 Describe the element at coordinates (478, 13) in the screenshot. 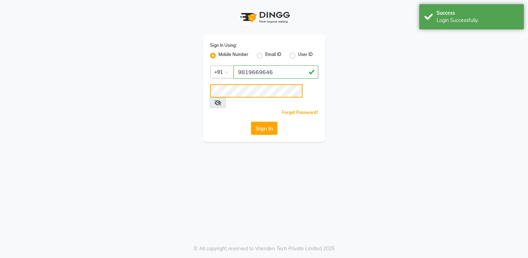

I see `div: Success` at that location.